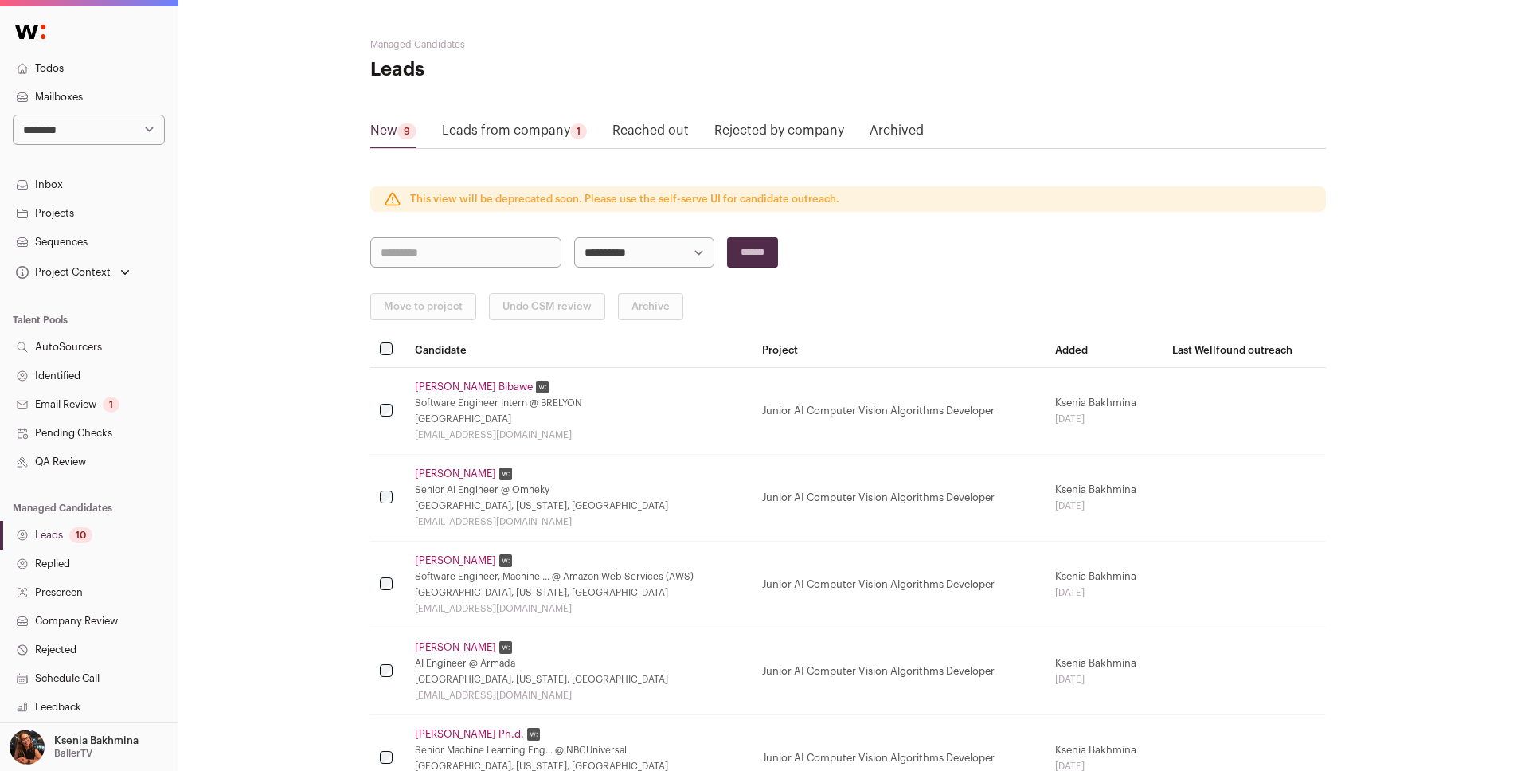 This screenshot has height=771, width=1517. What do you see at coordinates (407, 131) in the screenshot?
I see `div: 9` at bounding box center [407, 131].